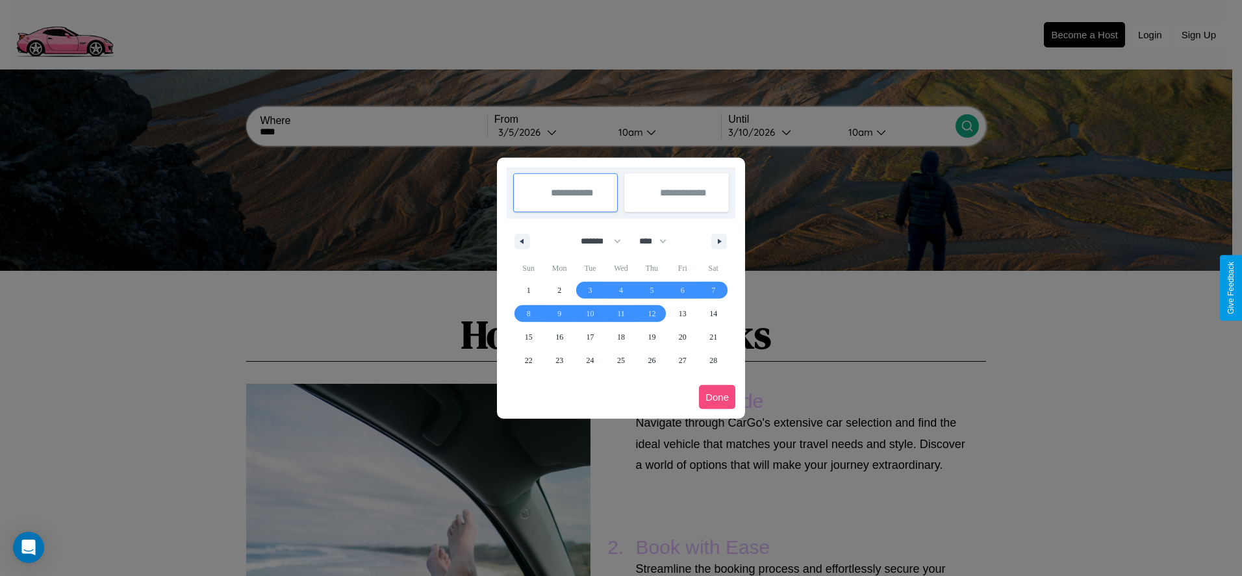 This screenshot has width=1242, height=576. I want to click on span: 5, so click(651, 290).